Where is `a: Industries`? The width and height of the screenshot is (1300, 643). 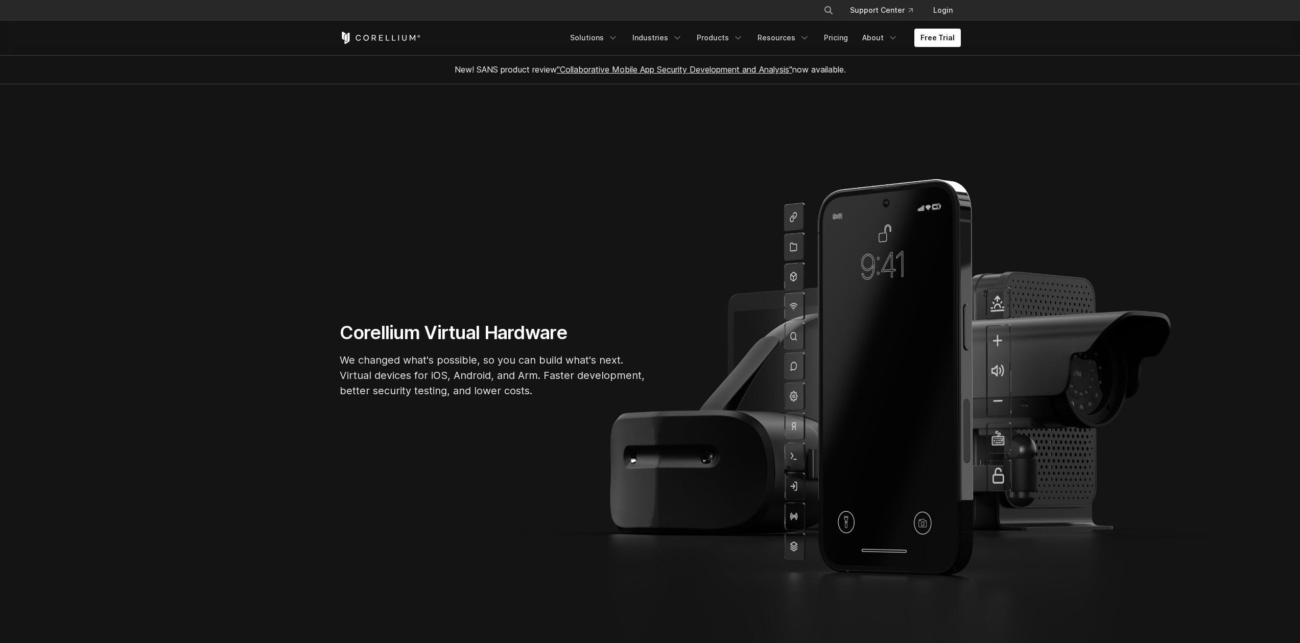
a: Industries is located at coordinates (658, 38).